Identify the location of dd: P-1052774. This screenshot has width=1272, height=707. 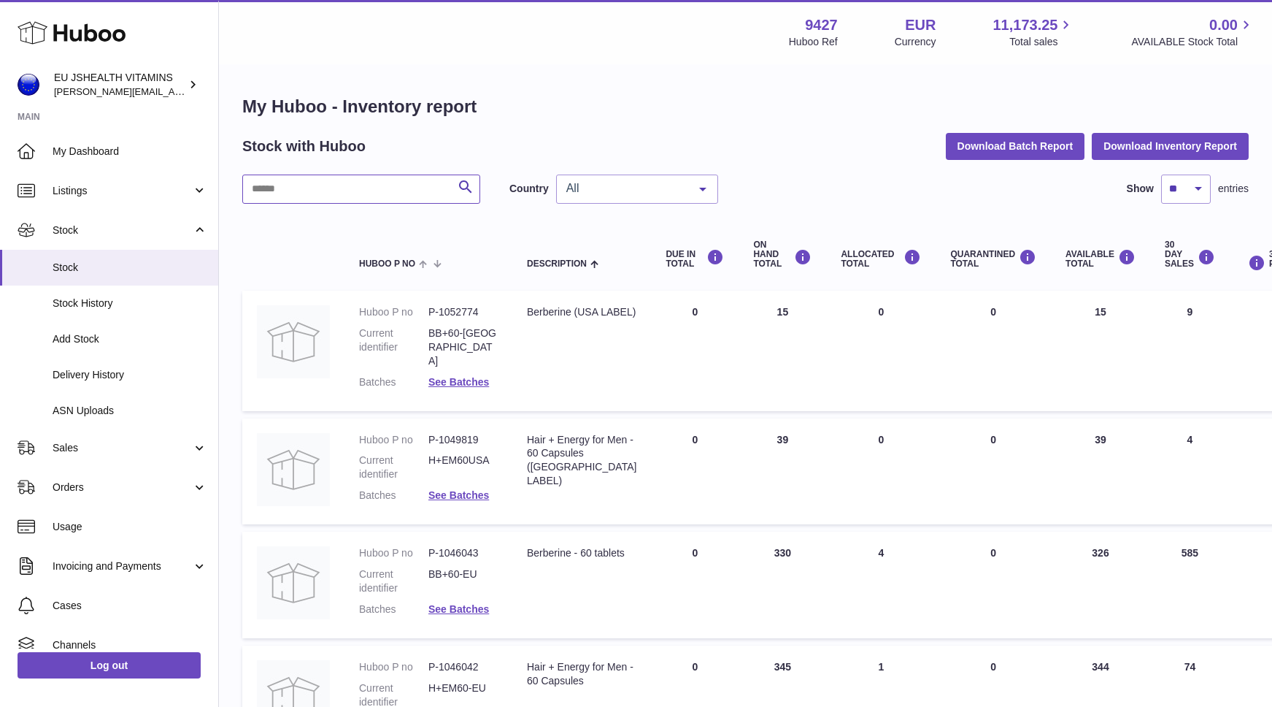
(463, 312).